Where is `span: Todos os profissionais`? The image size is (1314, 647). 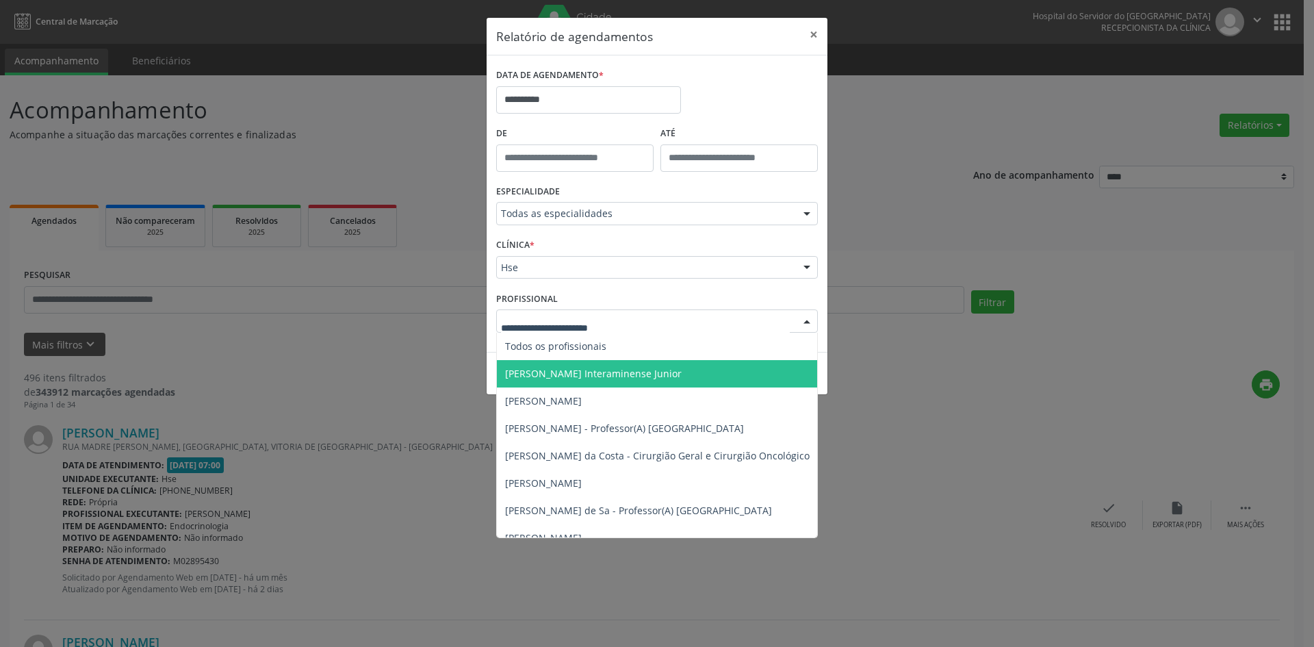
span: Todos os profissionais is located at coordinates (556, 346).